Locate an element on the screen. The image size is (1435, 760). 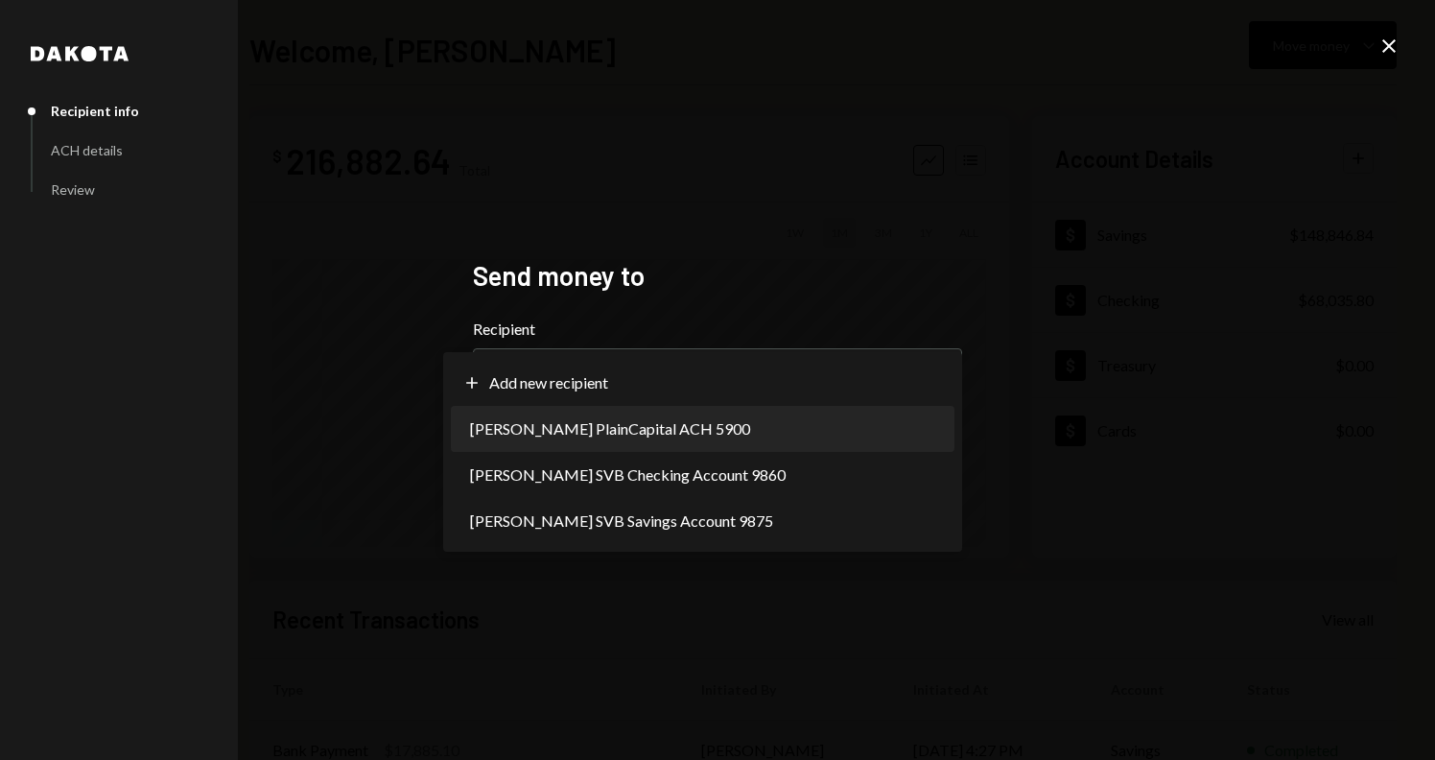
div: ACH details is located at coordinates (86, 150).